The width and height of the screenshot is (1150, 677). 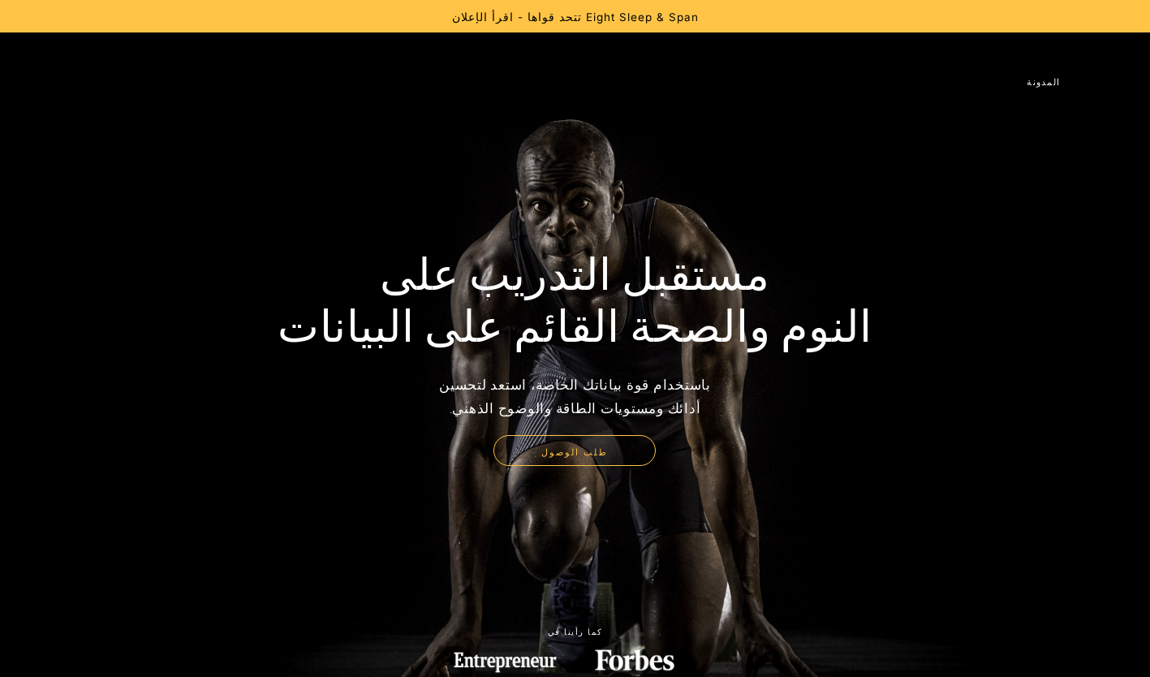 I want to click on div: كما رأينا في, so click(x=576, y=632).